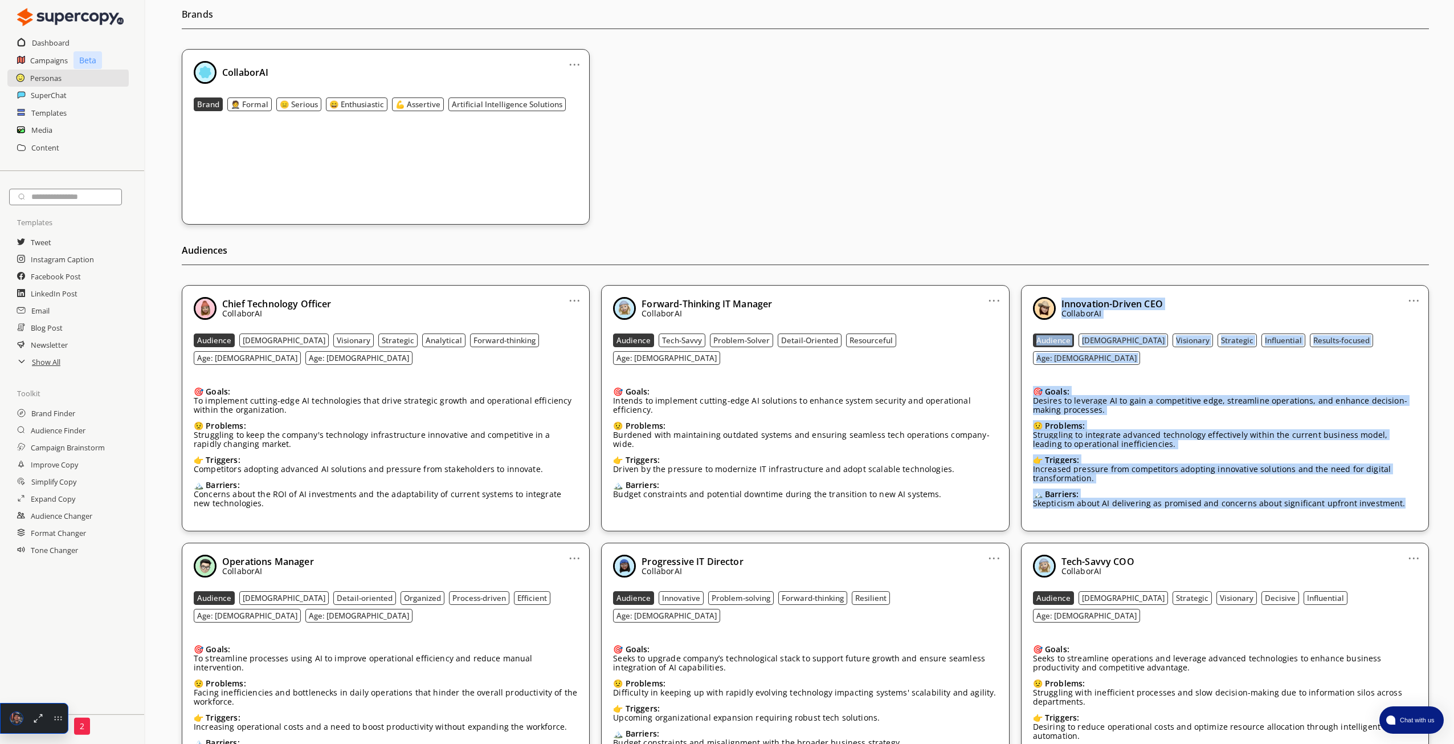 This screenshot has height=744, width=1454. I want to click on p: Increased pressure from competitors adopting innovative solutions and the need for digital transf..., so click(1225, 474).